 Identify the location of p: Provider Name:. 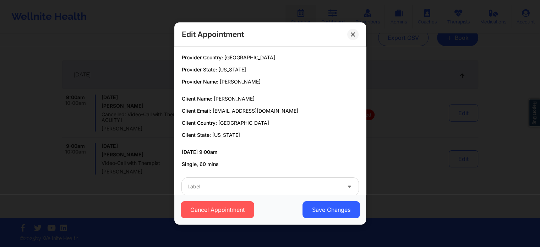
(270, 82).